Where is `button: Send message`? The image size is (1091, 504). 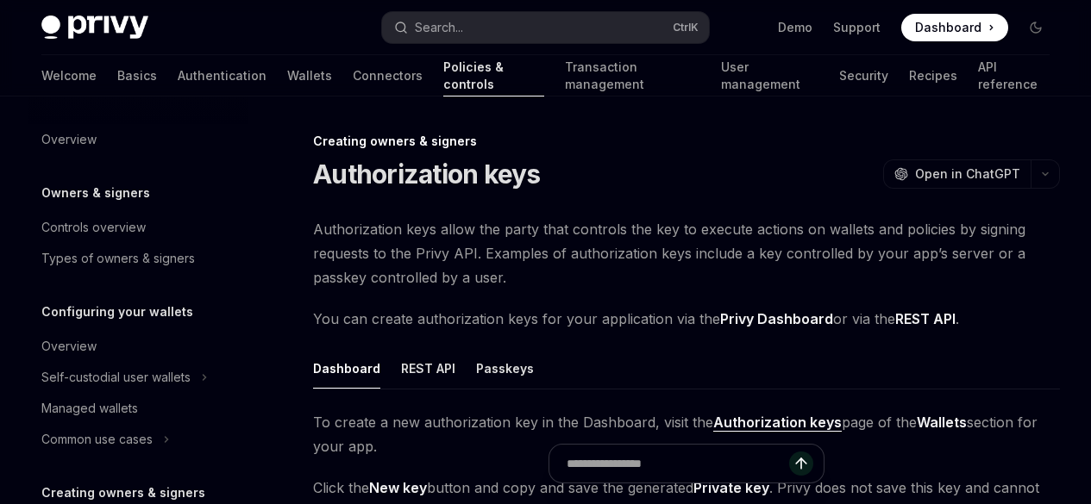 button: Send message is located at coordinates (801, 464).